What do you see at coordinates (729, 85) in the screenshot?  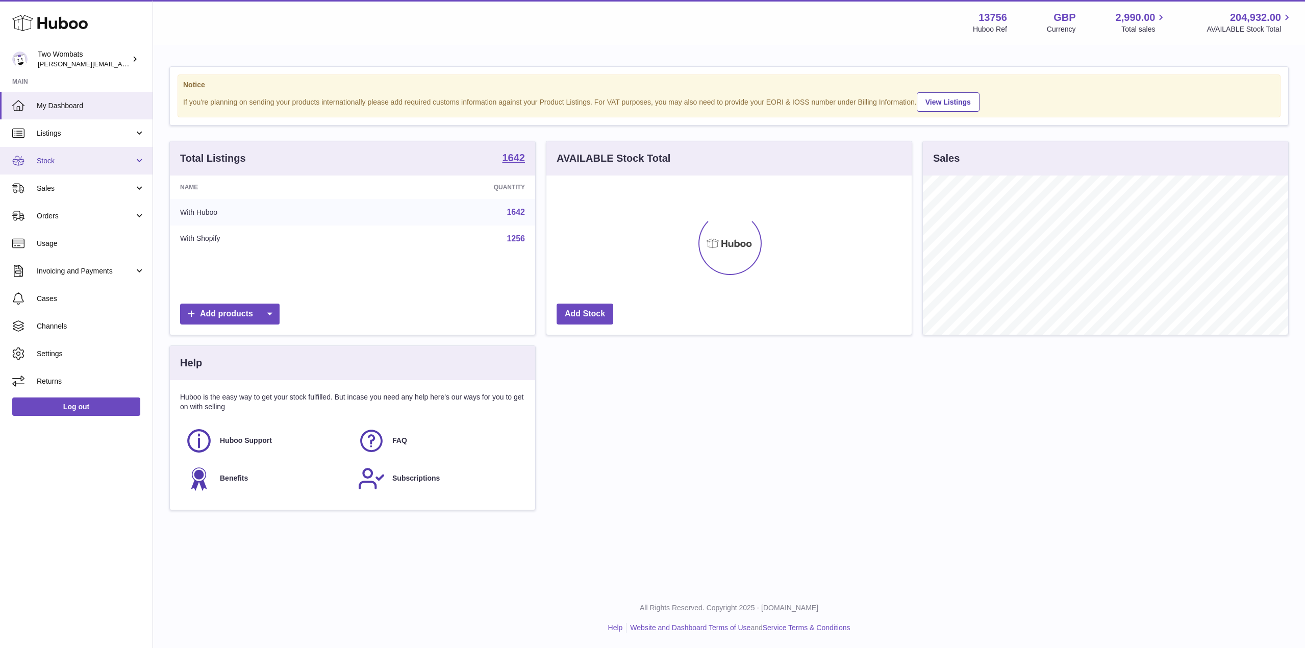 I see `strong: Notice` at bounding box center [729, 85].